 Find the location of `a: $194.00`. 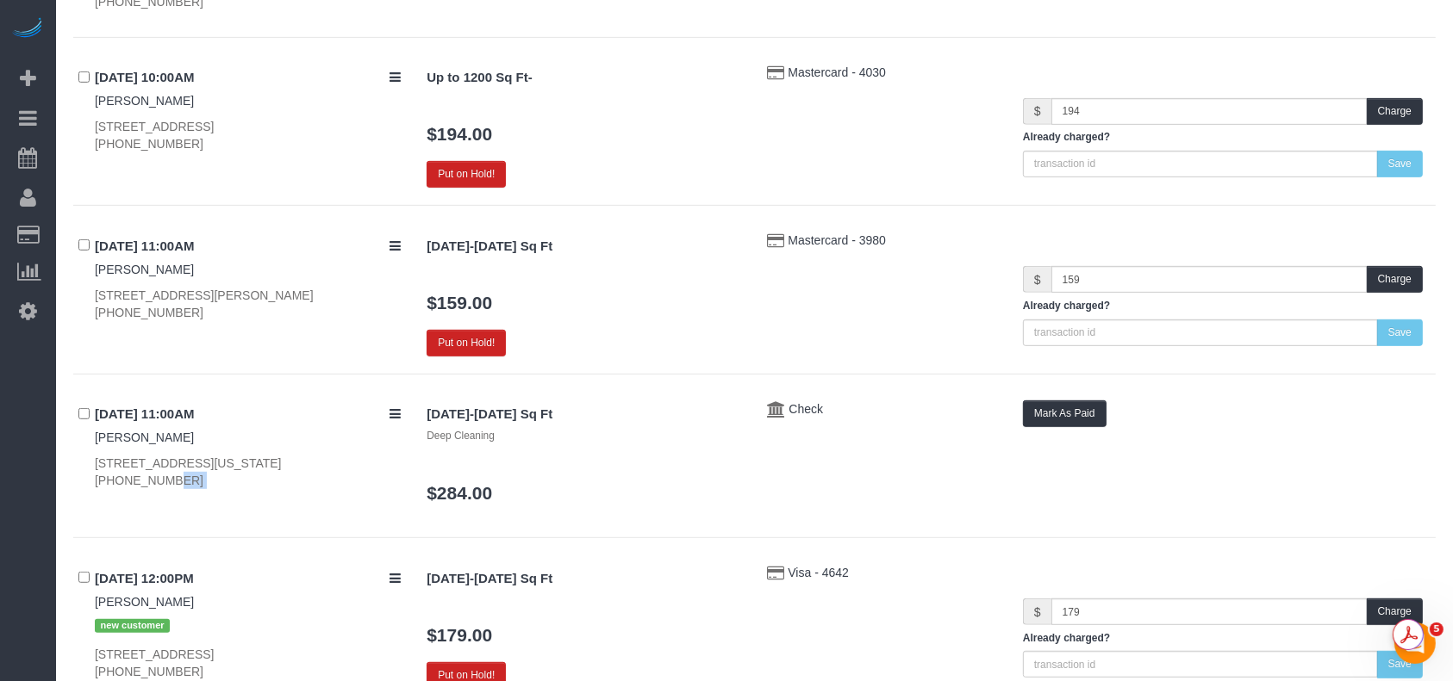

a: $194.00 is located at coordinates (459, 134).